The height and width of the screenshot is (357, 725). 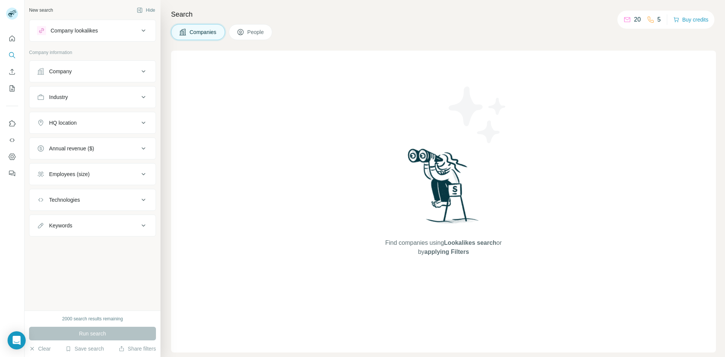 What do you see at coordinates (12, 157) in the screenshot?
I see `button: Dashboard` at bounding box center [12, 157].